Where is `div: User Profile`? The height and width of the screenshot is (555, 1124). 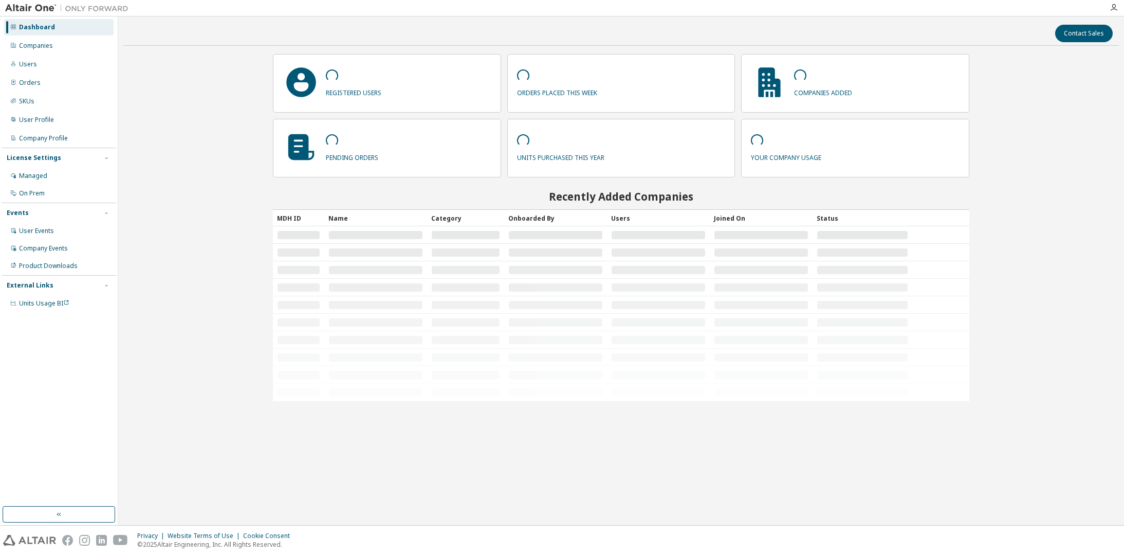
div: User Profile is located at coordinates (36, 120).